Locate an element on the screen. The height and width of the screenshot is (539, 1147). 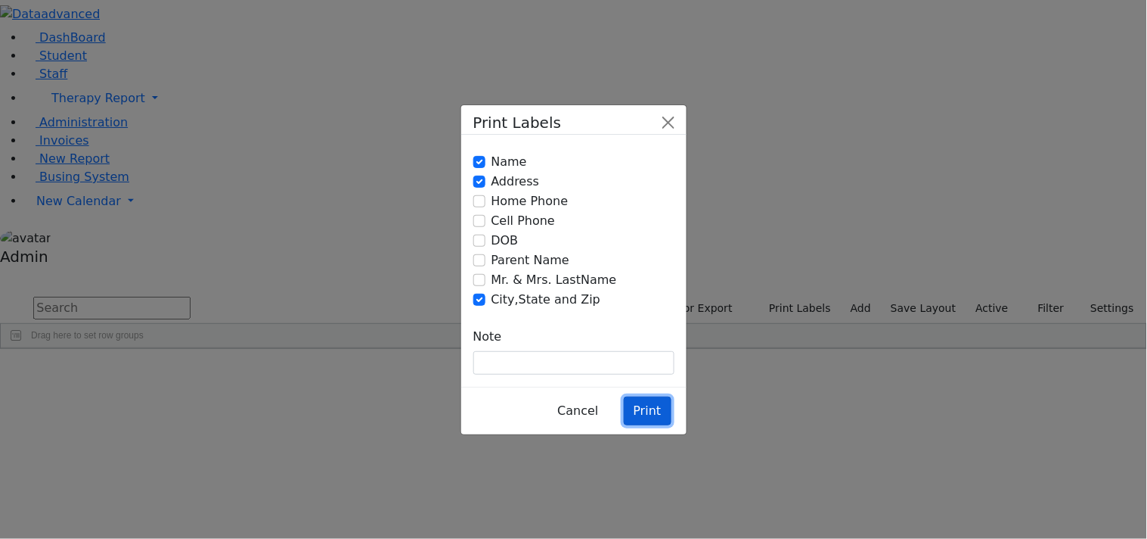
h5: Print Labels is located at coordinates (517, 123).